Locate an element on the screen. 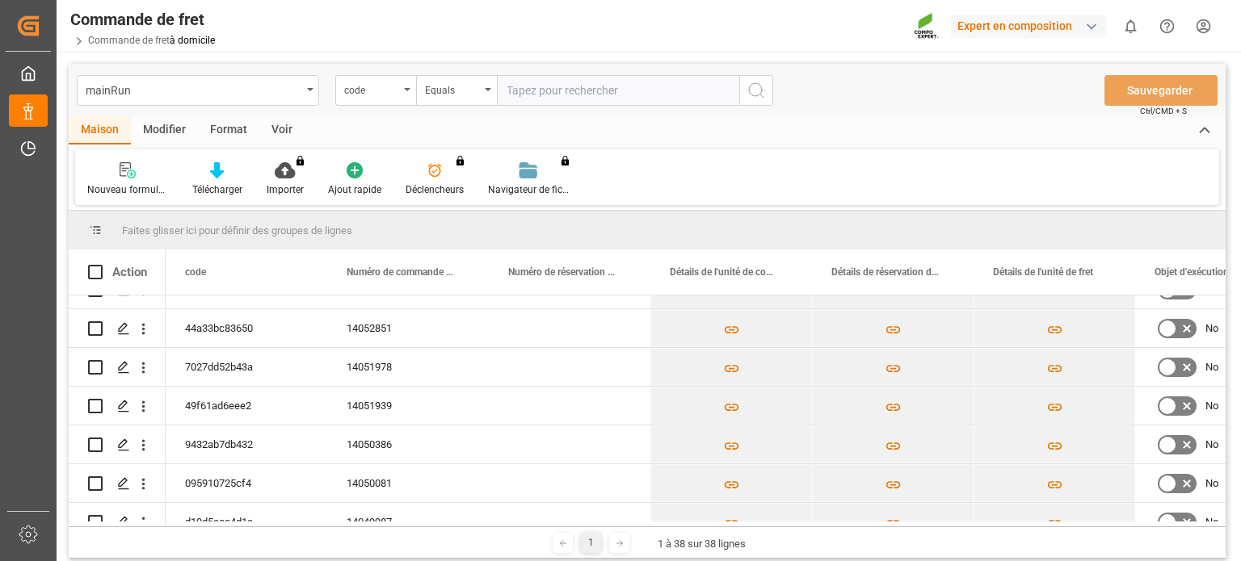  font: Numéro de réservation de fret is located at coordinates (571, 272).